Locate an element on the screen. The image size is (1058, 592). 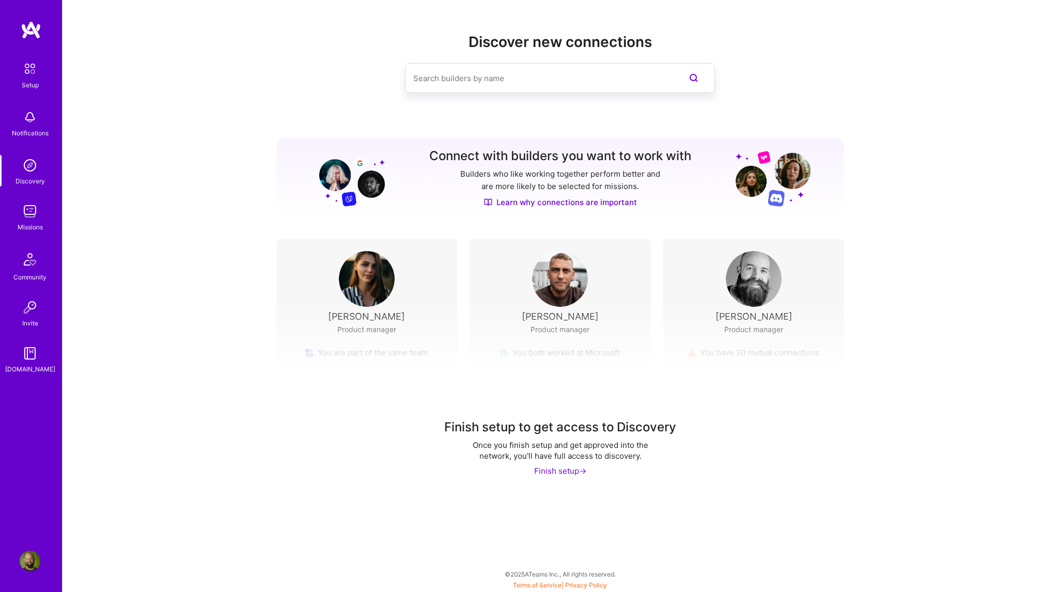
a: Privacy Policy is located at coordinates (586, 585).